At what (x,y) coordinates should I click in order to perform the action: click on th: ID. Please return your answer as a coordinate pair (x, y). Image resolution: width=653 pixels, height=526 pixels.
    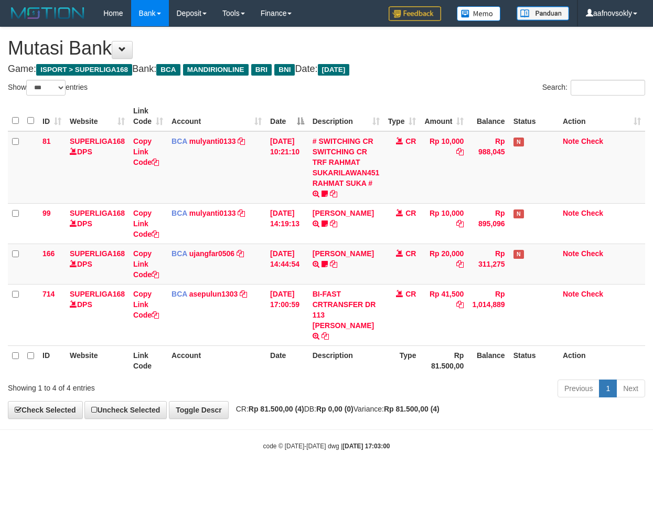
    Looking at the image, I should click on (52, 360).